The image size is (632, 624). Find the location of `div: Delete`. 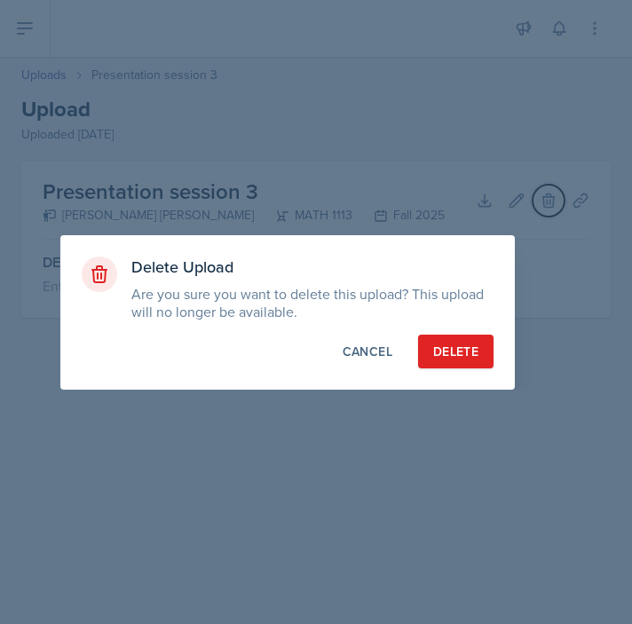

div: Delete is located at coordinates (456, 352).